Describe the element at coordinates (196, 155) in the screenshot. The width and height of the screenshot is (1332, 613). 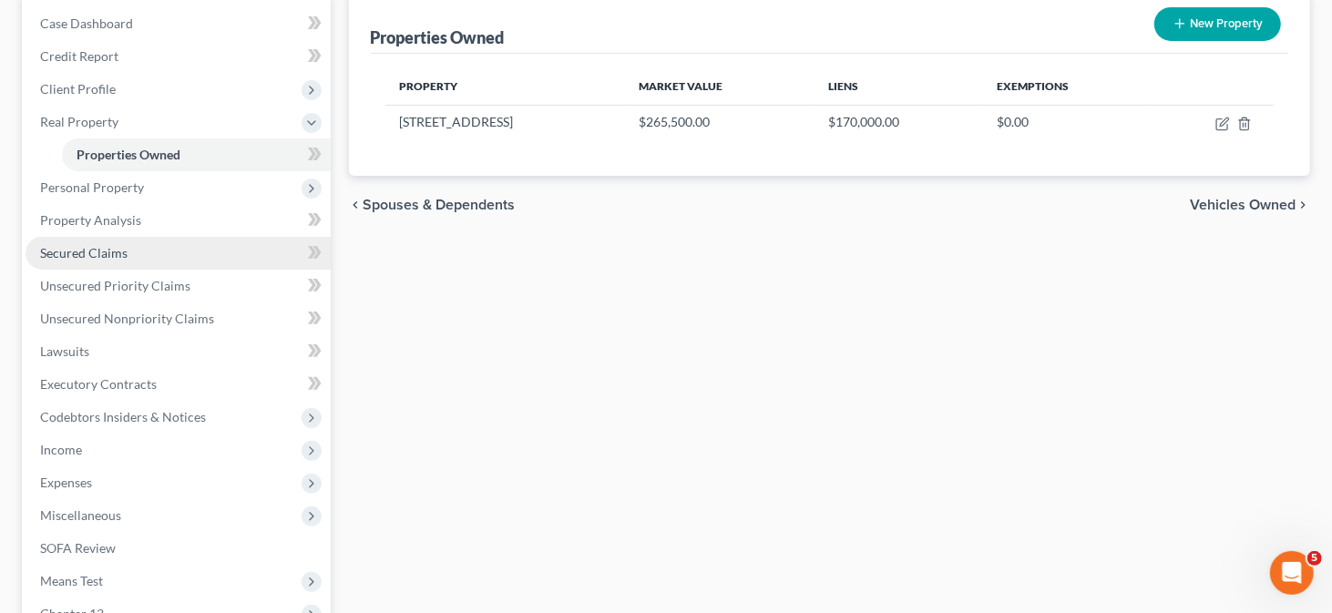
I see `a: Properties Owned` at that location.